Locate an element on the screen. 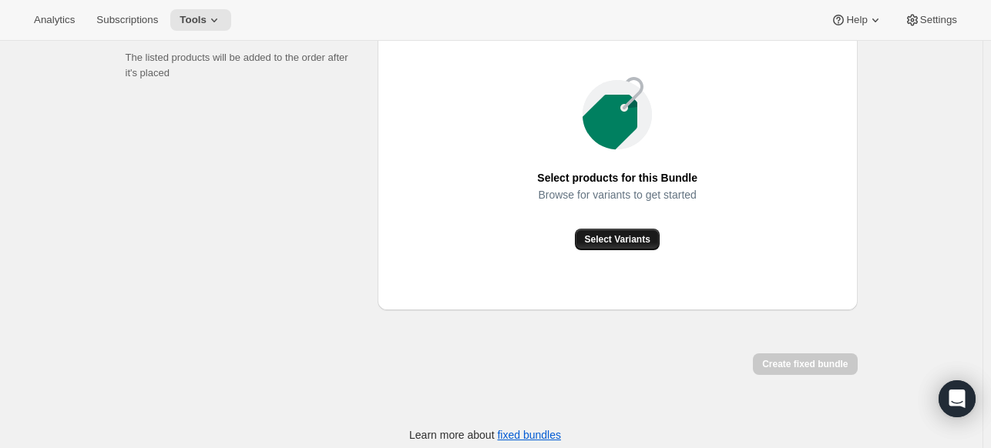 Image resolution: width=991 pixels, height=448 pixels. button: Analytics is located at coordinates (54, 20).